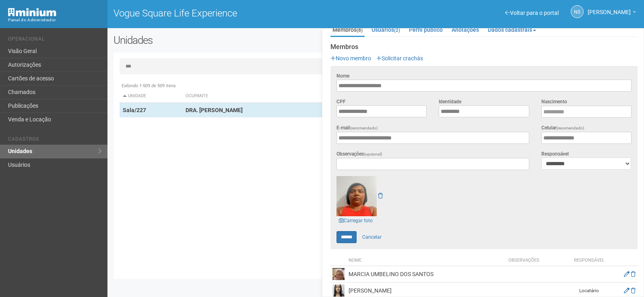  What do you see at coordinates (134, 110) in the screenshot?
I see `strong: Sala/227` at bounding box center [134, 110].